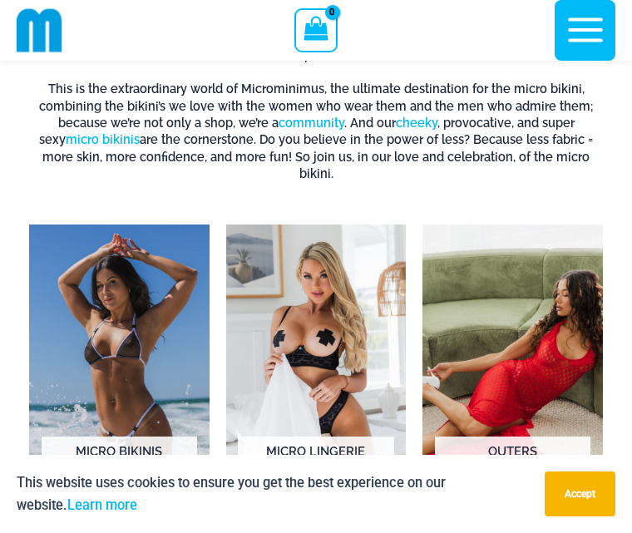 The height and width of the screenshot is (533, 632). I want to click on a: Visit product category Micro Lingerie, so click(316, 365).